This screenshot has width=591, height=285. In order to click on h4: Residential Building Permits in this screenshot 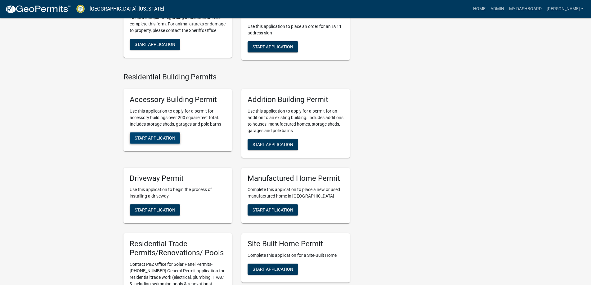, I will do `click(237, 77)`.